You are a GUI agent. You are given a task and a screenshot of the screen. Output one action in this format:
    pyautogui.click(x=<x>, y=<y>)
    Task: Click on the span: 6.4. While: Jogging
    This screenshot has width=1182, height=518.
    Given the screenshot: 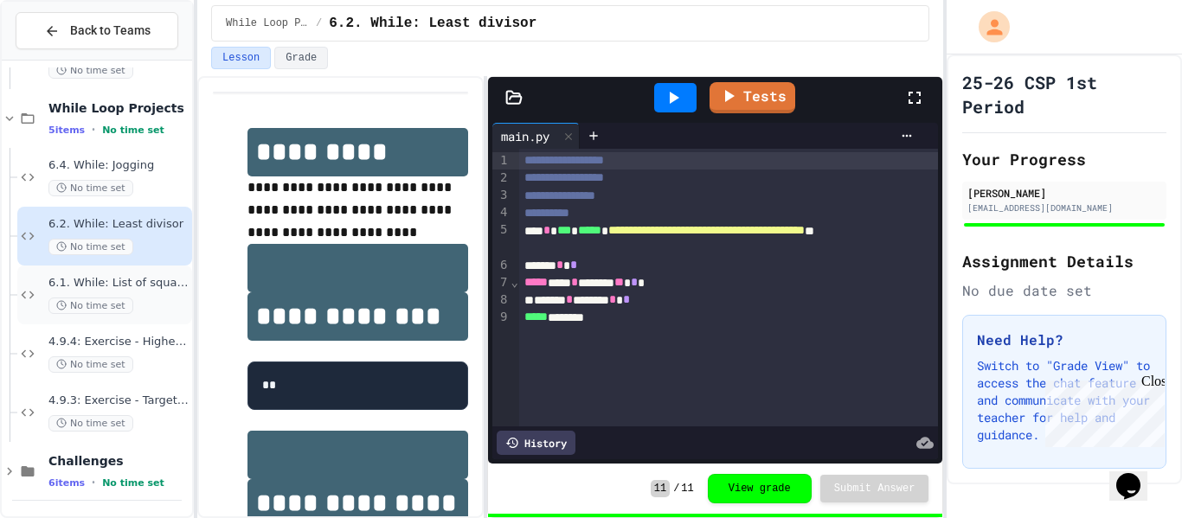 What is the action you would take?
    pyautogui.click(x=119, y=165)
    